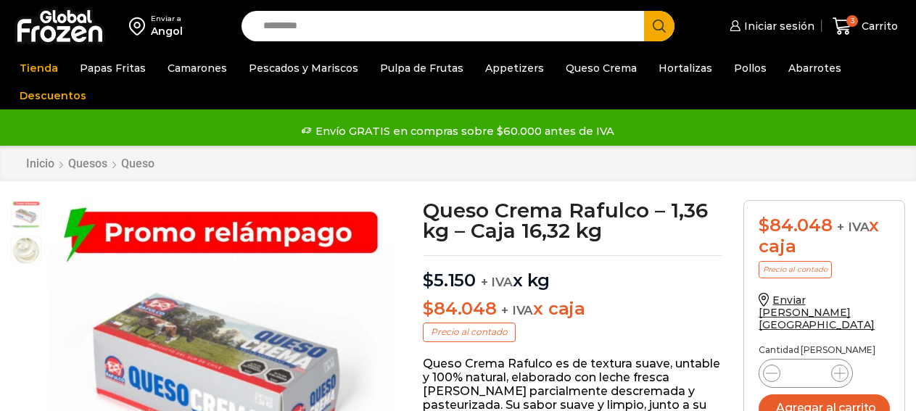  Describe the element at coordinates (815, 68) in the screenshot. I see `a: Abarrotes` at that location.